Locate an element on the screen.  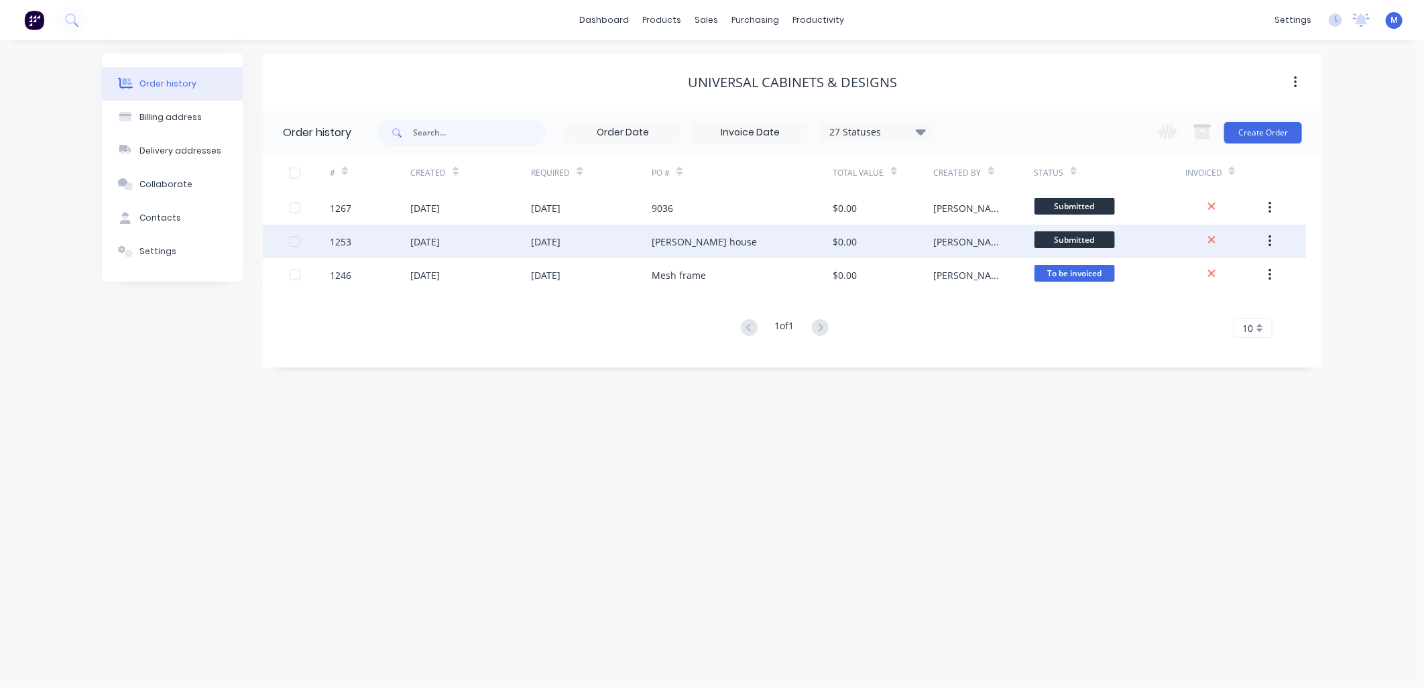
img: Factory is located at coordinates (34, 20).